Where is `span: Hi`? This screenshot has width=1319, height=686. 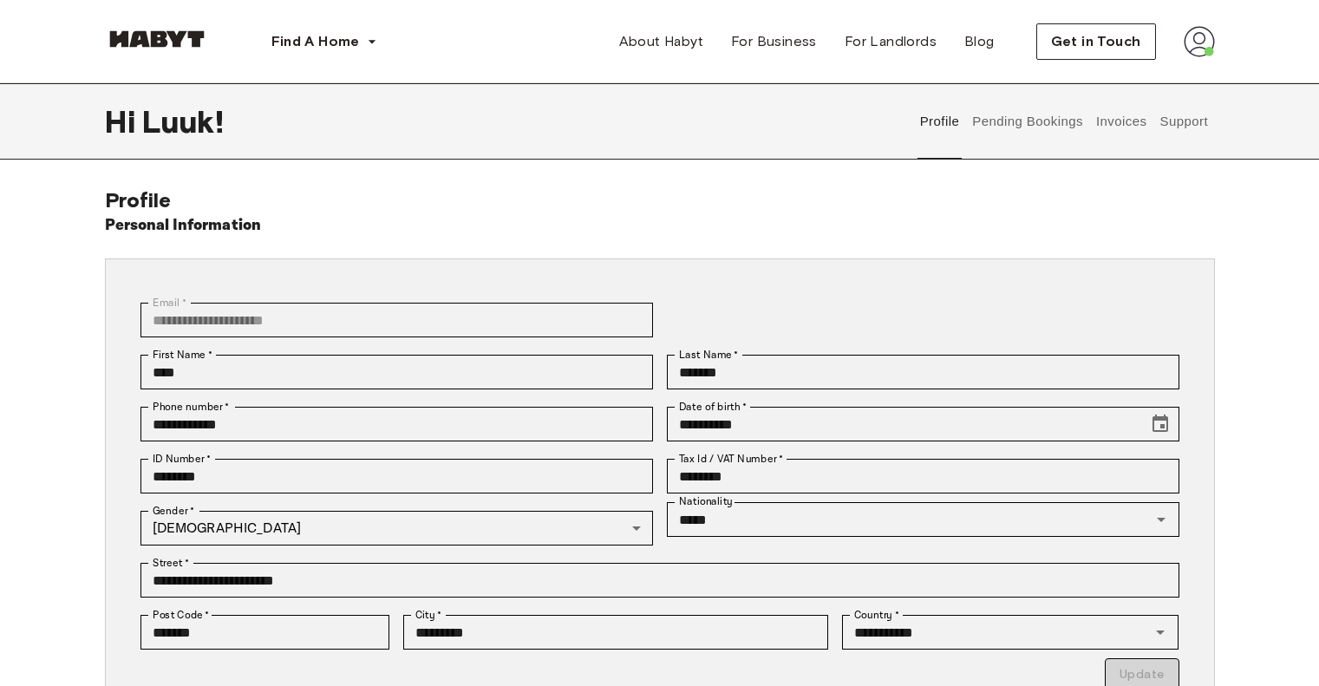
span: Hi is located at coordinates (123, 121).